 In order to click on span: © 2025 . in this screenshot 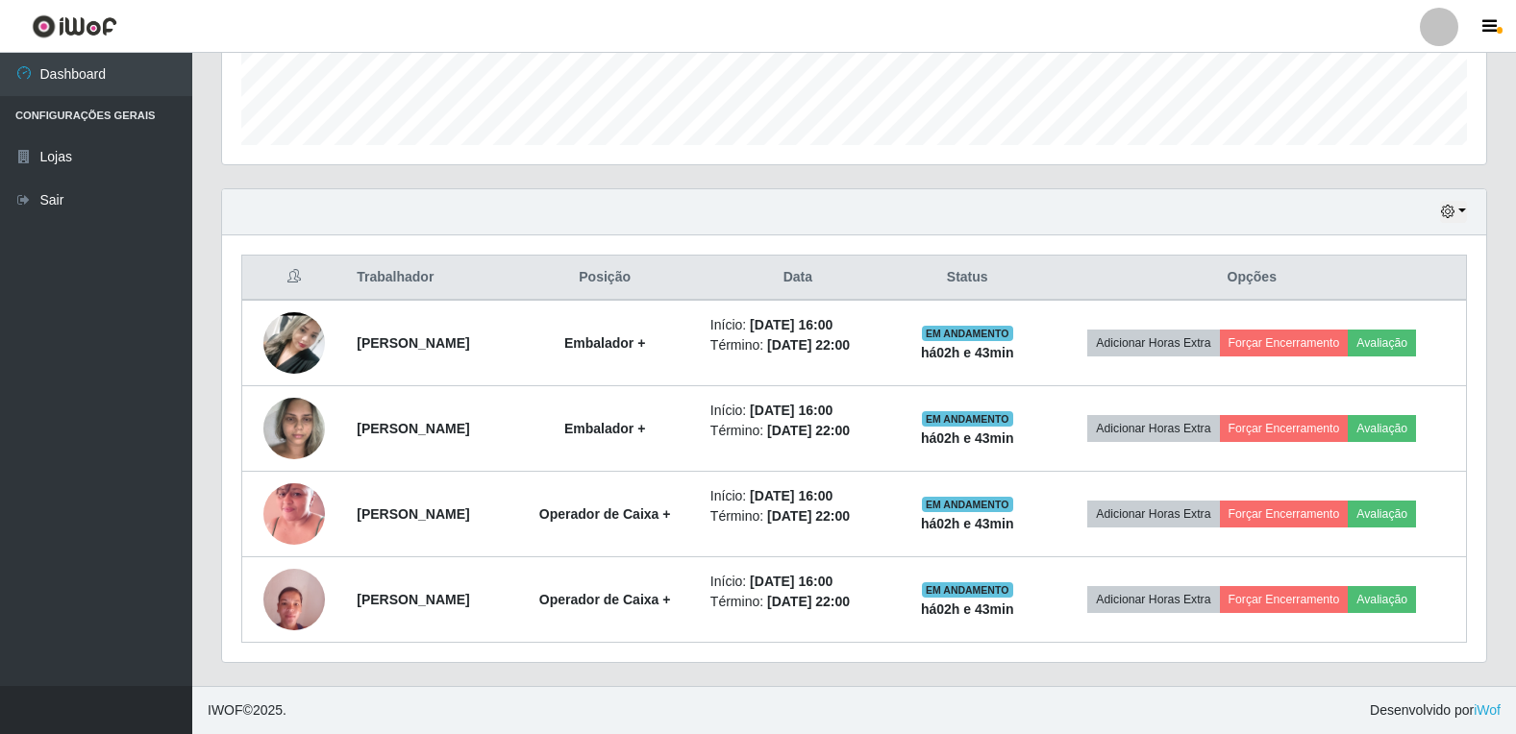, I will do `click(247, 710)`.